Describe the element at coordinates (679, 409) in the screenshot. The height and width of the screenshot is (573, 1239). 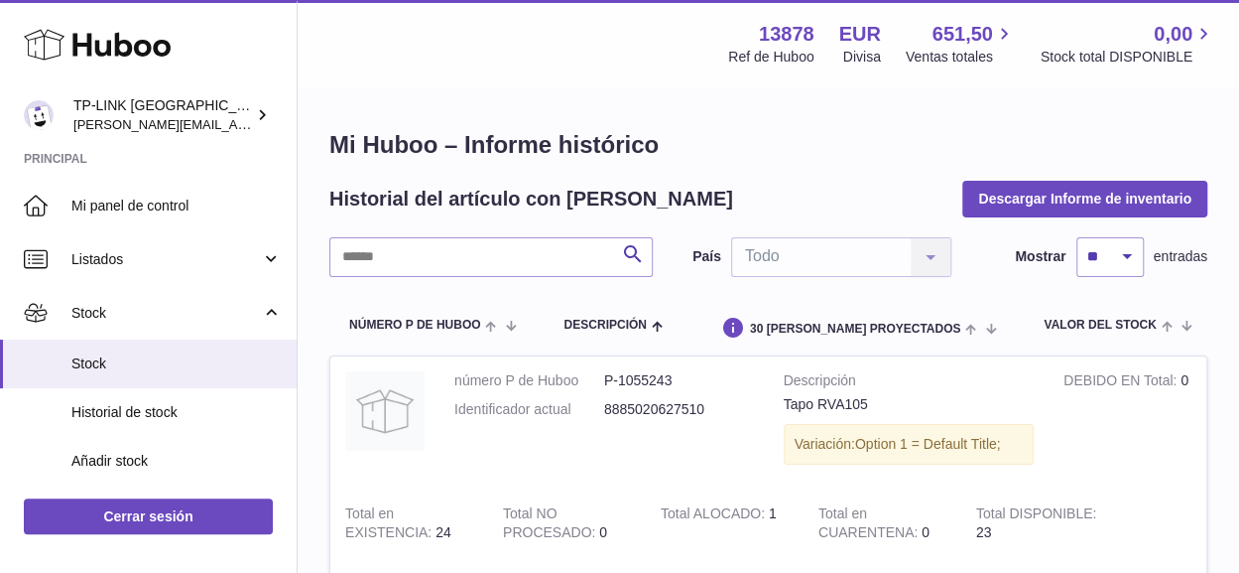
I see `dd: 8885020627510` at that location.